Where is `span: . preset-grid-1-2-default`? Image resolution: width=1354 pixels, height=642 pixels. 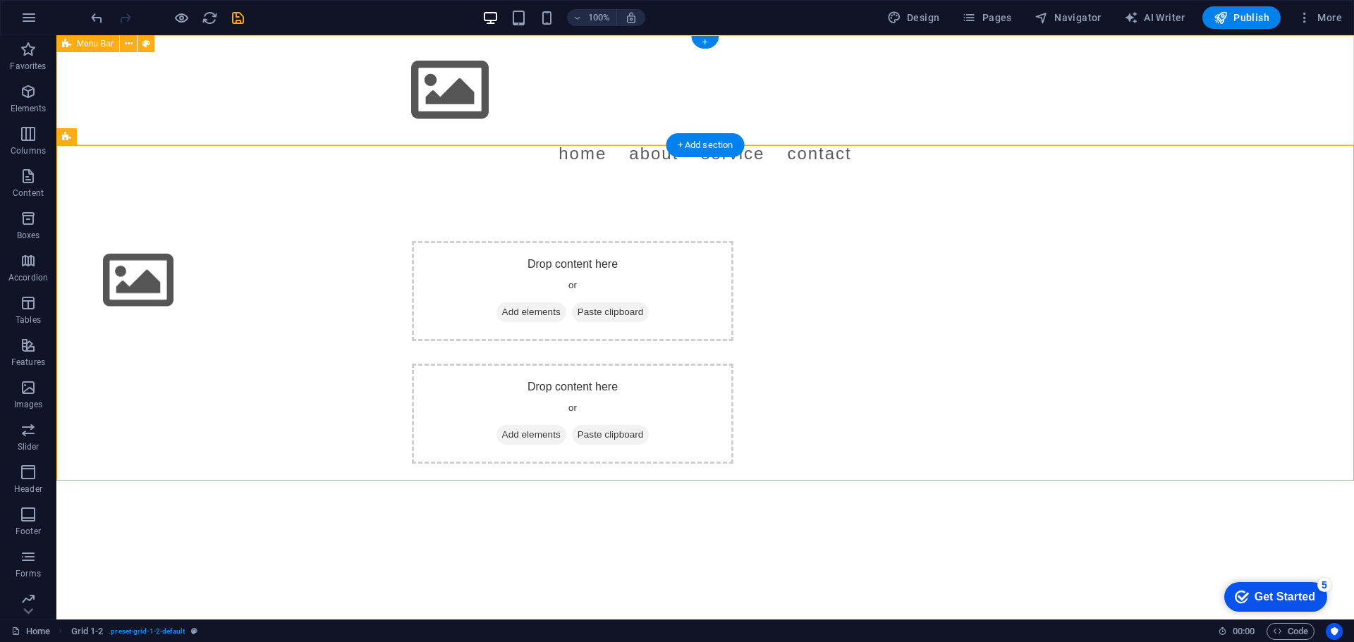
span: . preset-grid-1-2-default is located at coordinates (147, 632).